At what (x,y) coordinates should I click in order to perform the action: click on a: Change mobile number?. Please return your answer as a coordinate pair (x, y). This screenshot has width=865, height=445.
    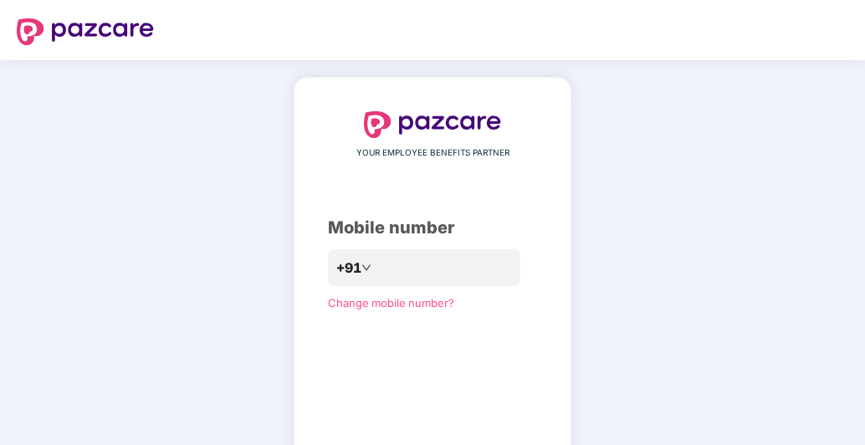
    Looking at the image, I should click on (391, 303).